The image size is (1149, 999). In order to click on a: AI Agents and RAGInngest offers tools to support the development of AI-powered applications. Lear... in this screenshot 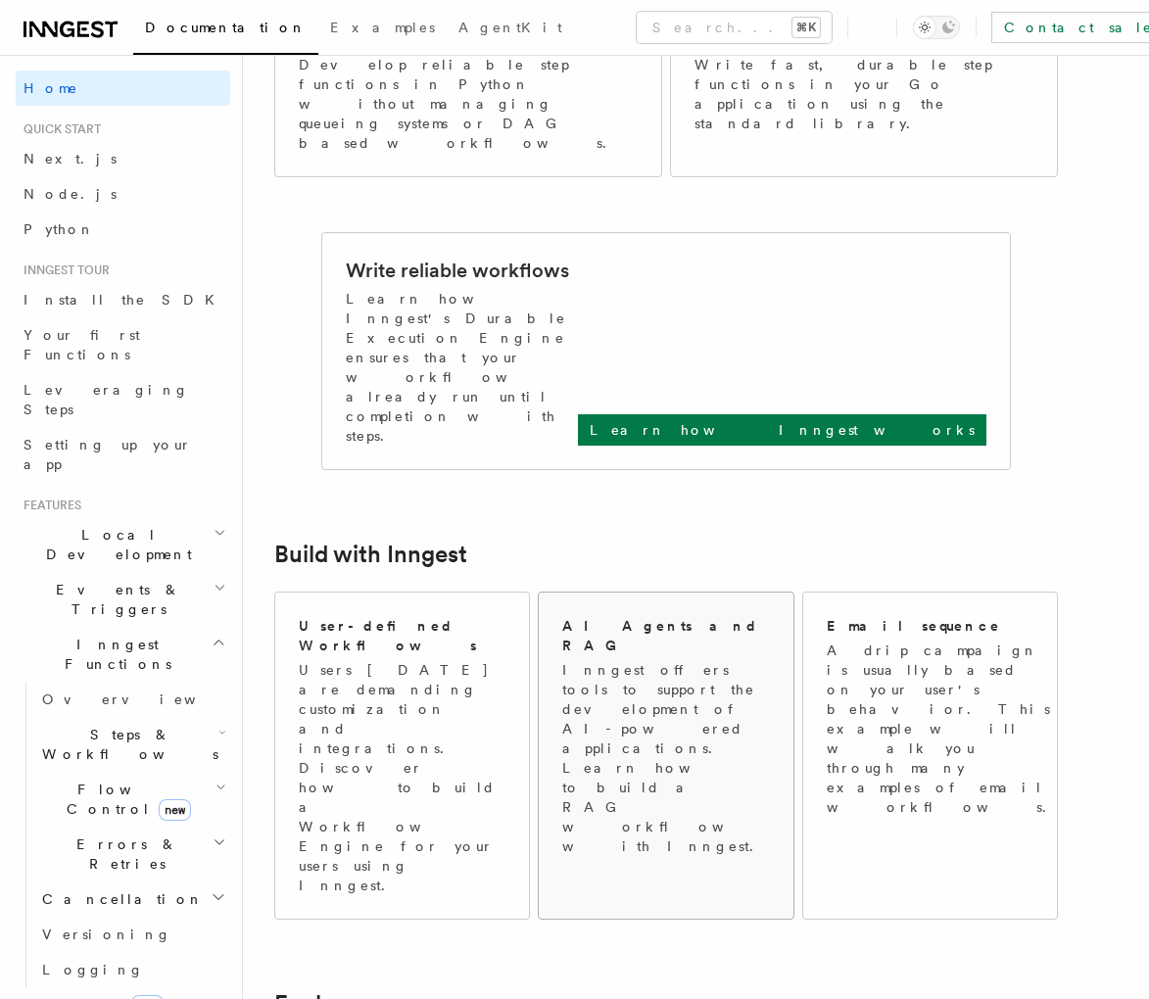, I will do `click(665, 755)`.